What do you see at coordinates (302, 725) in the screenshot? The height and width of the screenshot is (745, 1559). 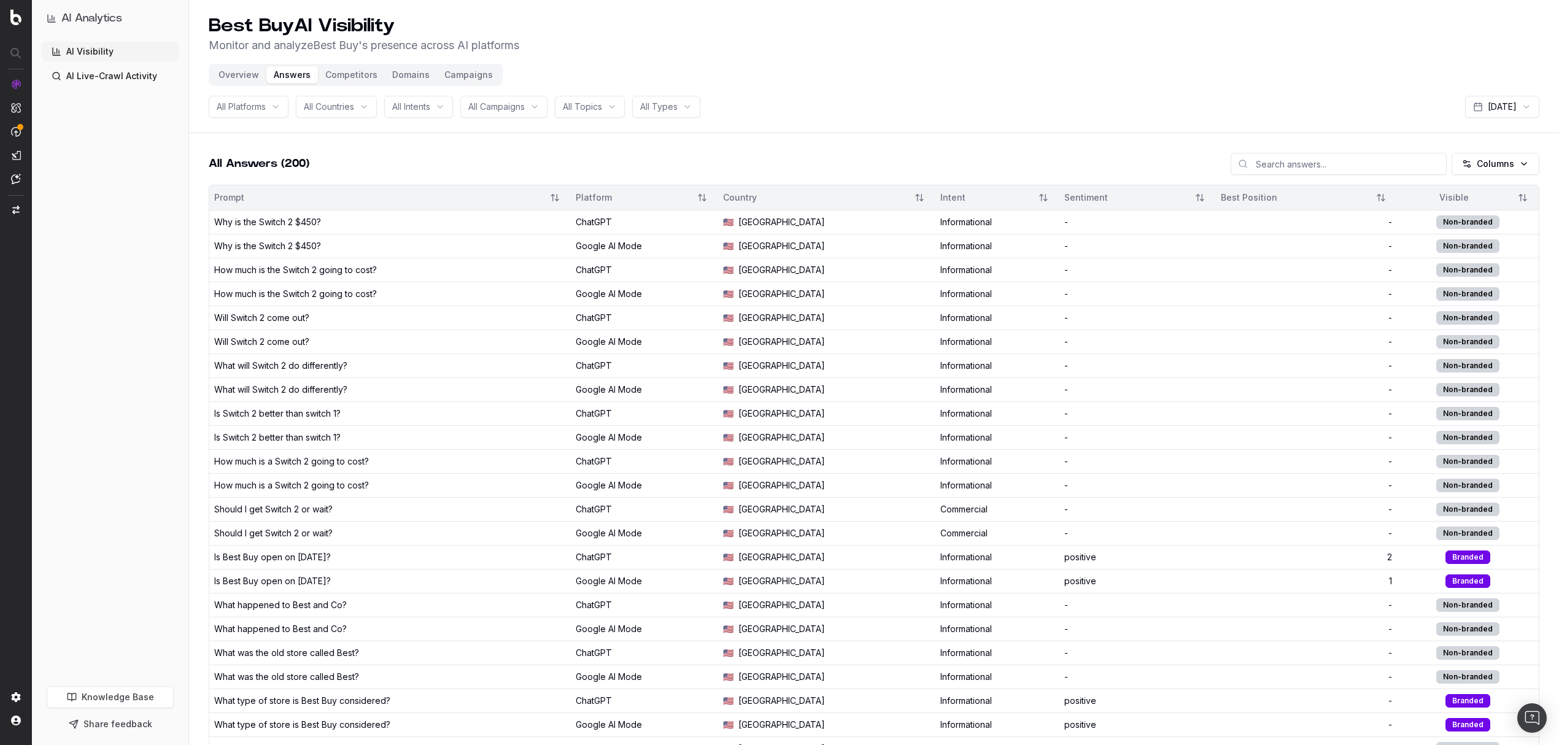 I see `div: What type of store is Best Buy considered?` at bounding box center [302, 725].